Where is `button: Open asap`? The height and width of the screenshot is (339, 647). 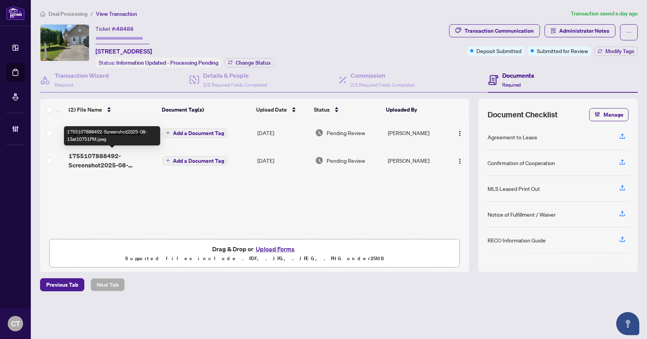
button: Open asap is located at coordinates (628, 324).